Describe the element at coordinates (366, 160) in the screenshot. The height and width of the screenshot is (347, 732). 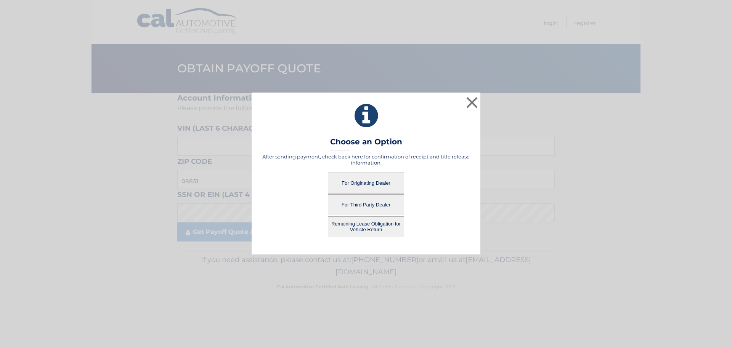
I see `h5: After sending payment, check back here for confirmation of receipt and title release information.` at that location.